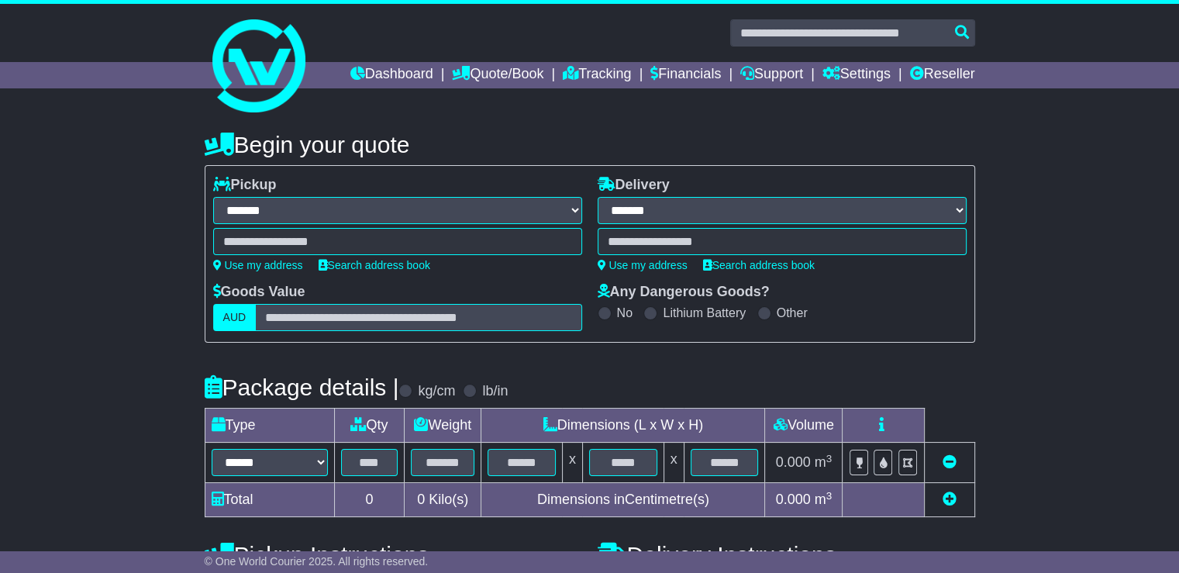 This screenshot has width=1179, height=573. I want to click on a: Tracking, so click(597, 75).